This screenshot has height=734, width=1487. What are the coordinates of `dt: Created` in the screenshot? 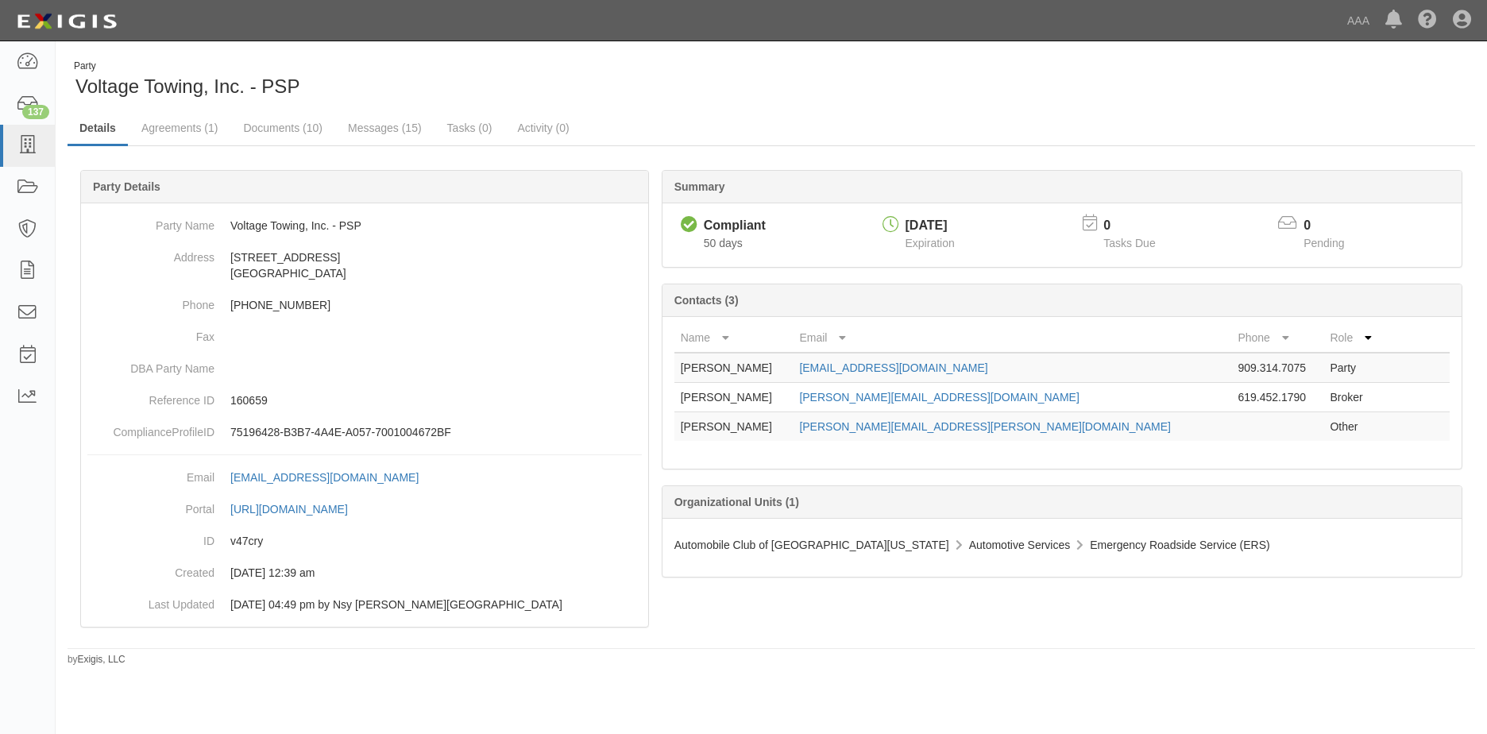 It's located at (151, 569).